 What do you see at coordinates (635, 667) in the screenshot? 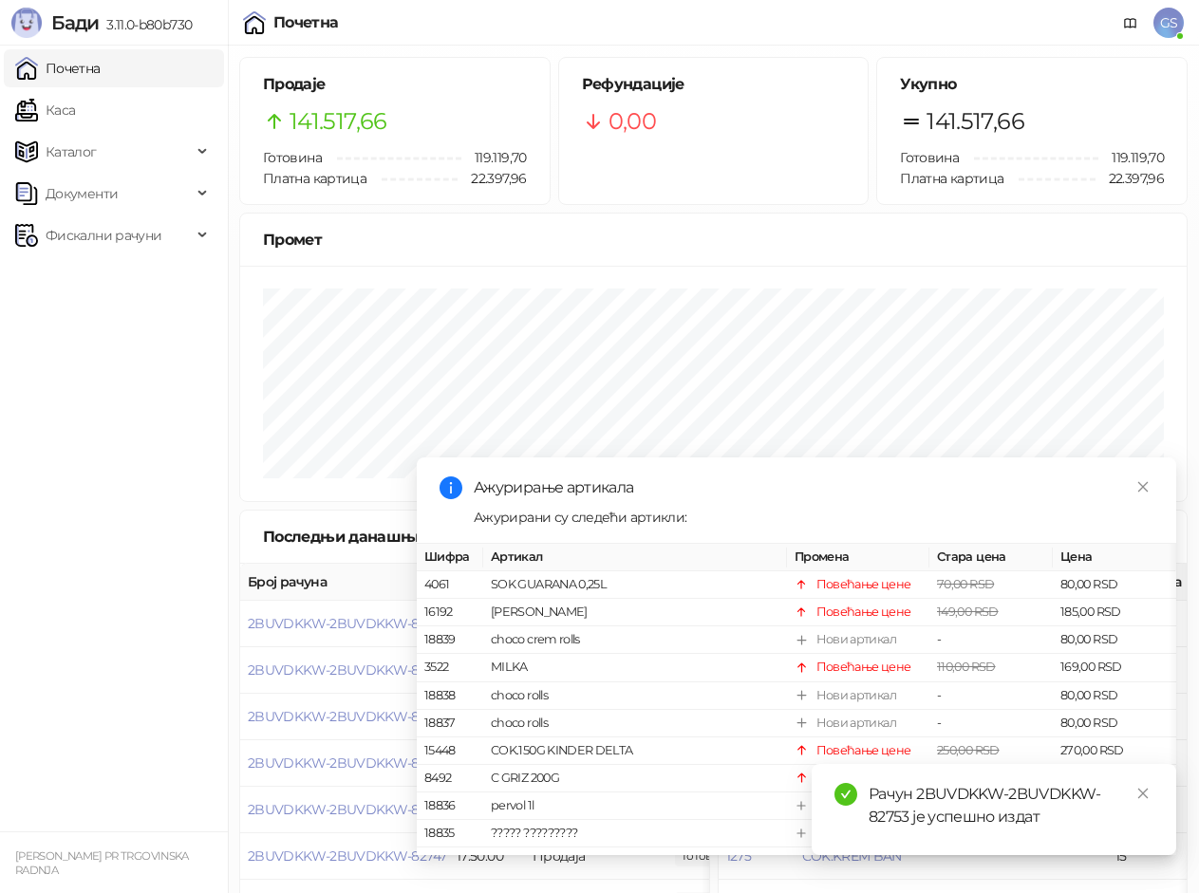
I see `td: MILKA` at bounding box center [635, 667].